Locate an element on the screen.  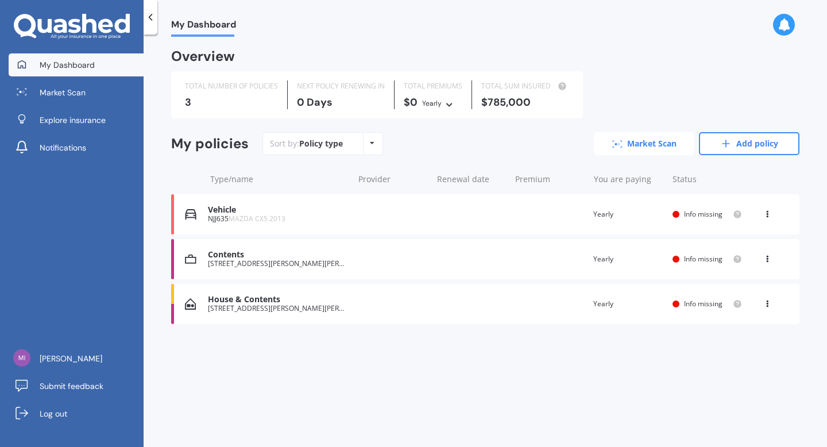
div: TOTAL PREMIUMS is located at coordinates (433, 86).